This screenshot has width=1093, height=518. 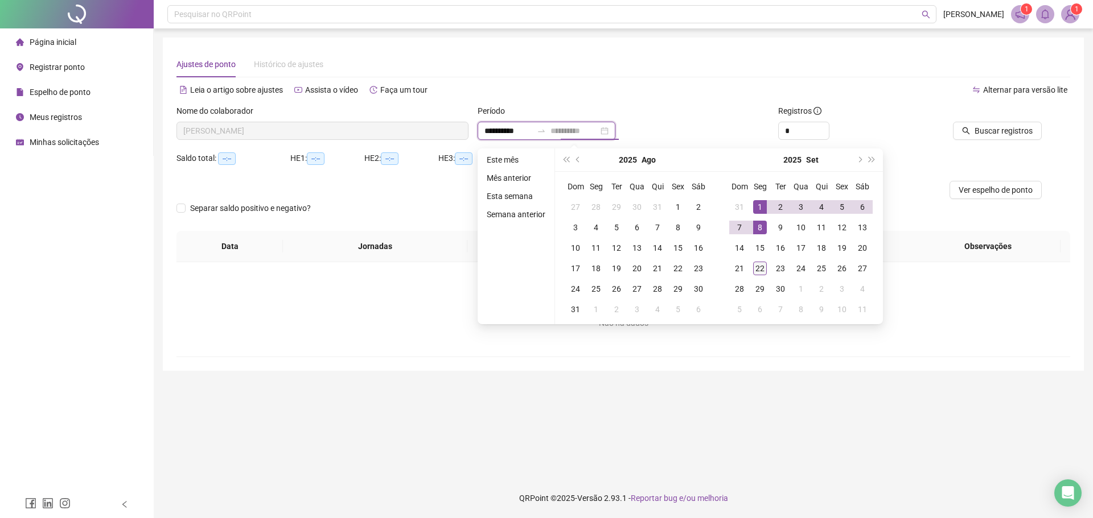 What do you see at coordinates (637, 187) in the screenshot?
I see `th: Qua` at bounding box center [637, 187].